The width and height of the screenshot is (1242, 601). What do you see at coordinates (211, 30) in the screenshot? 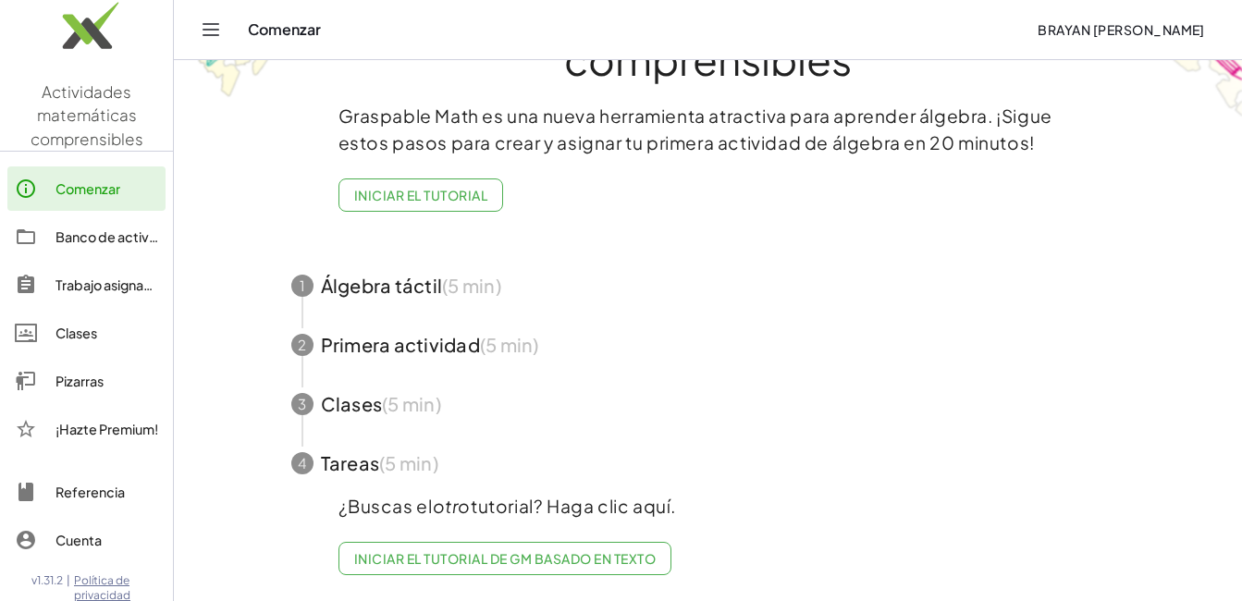
I see `button: Alternar navegación` at bounding box center [211, 30].